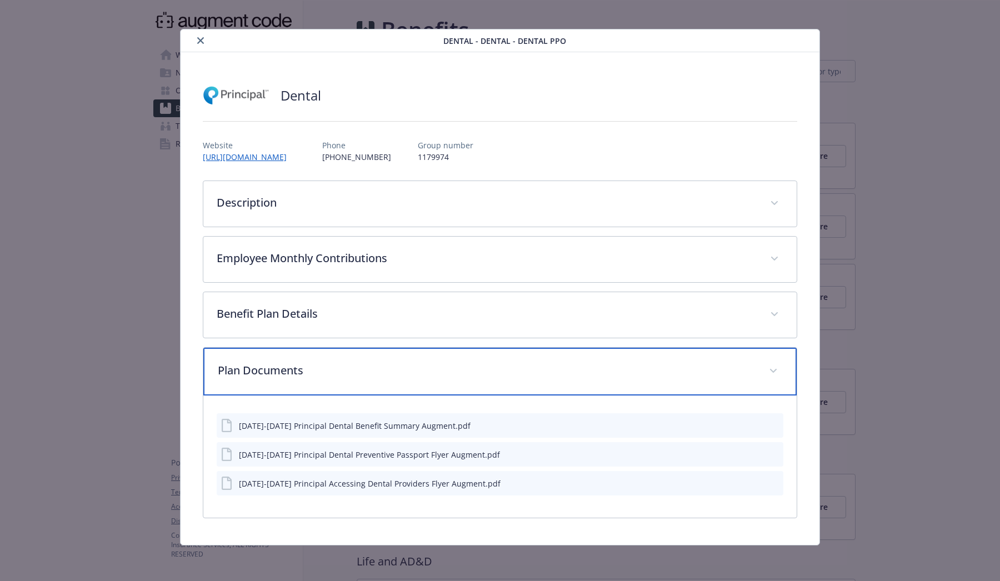  What do you see at coordinates (357, 145) in the screenshot?
I see `p: Phone` at bounding box center [357, 145].